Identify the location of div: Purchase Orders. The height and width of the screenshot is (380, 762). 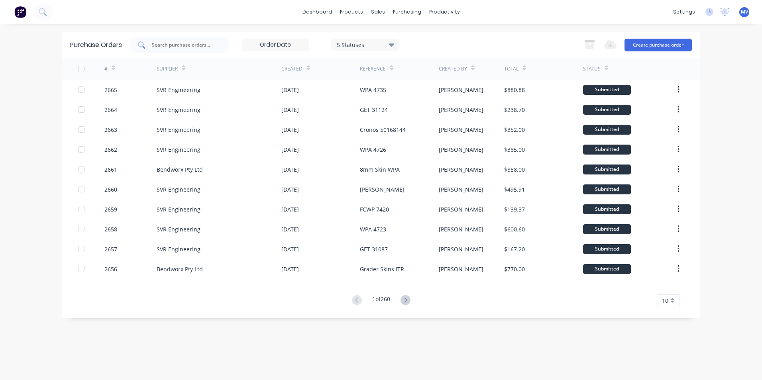
(96, 45).